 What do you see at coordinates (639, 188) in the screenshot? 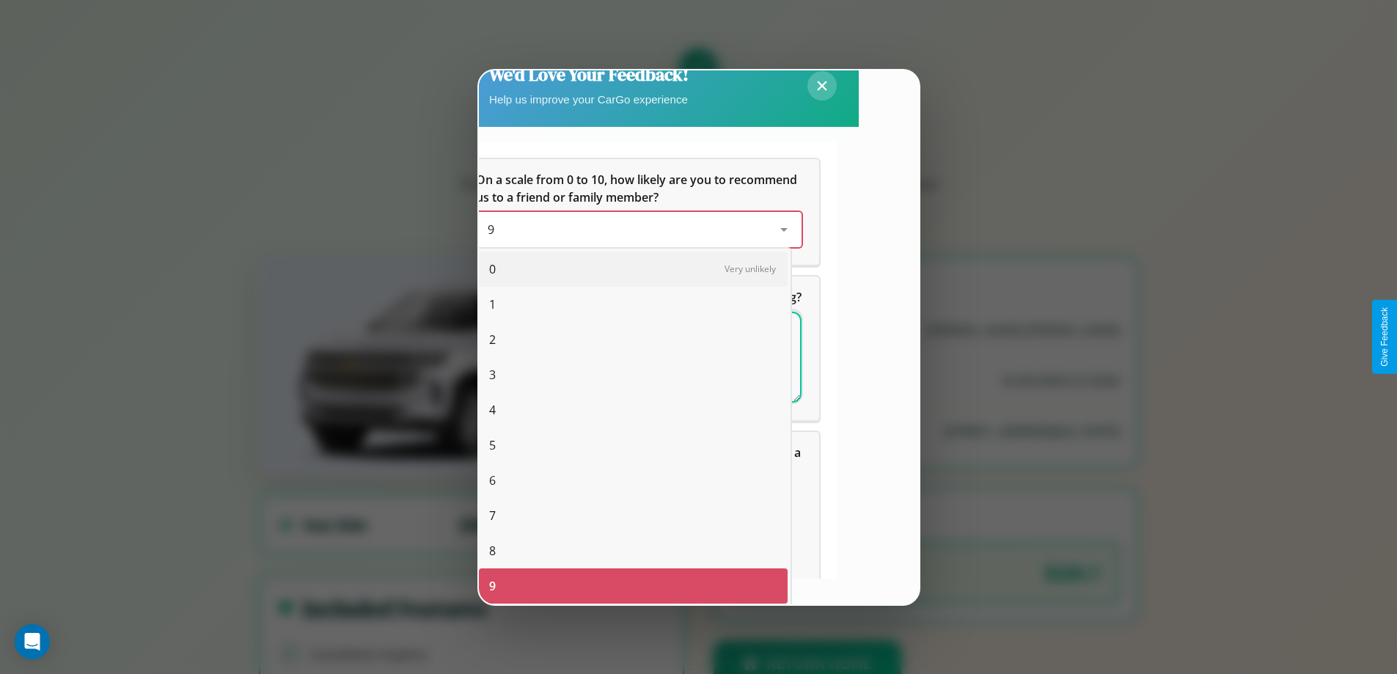
I see `h5: On a scale from 0 to 10, how likely are you to recommend us to a friend or family member?` at bounding box center [639, 188].